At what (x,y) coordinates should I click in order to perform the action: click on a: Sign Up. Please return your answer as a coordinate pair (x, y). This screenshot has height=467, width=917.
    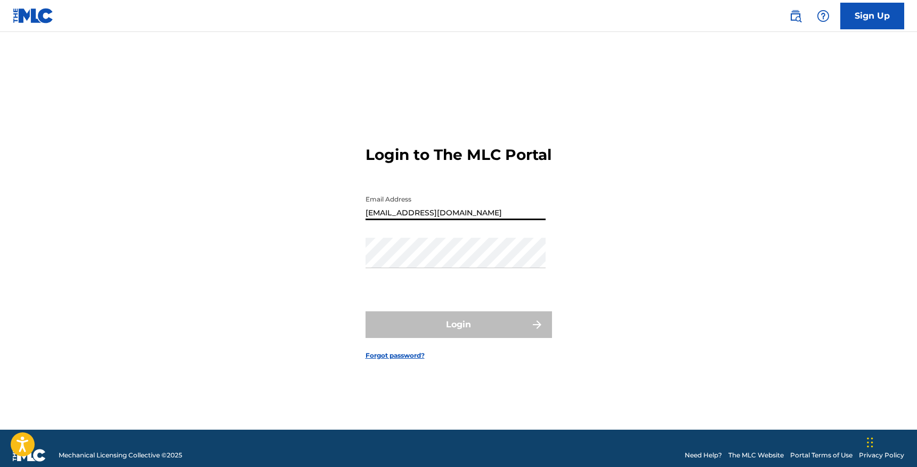
    Looking at the image, I should click on (872, 16).